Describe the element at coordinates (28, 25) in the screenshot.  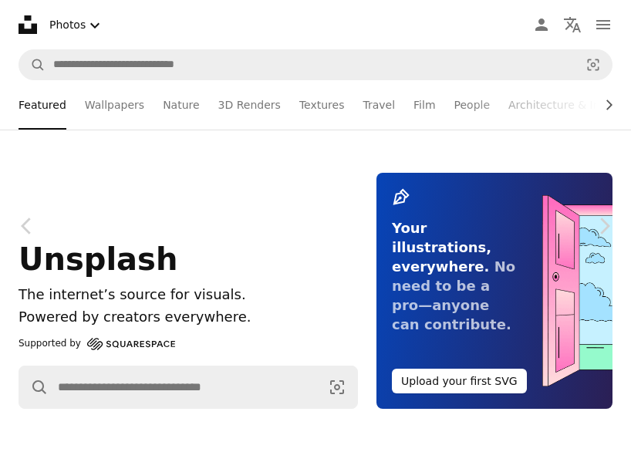
I see `a: Home — Unsplash` at that location.